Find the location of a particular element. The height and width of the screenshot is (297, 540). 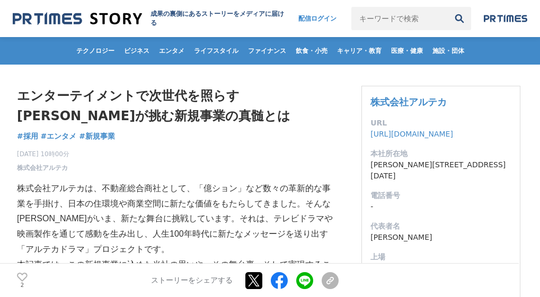

a: ファイナンス is located at coordinates (267, 51).